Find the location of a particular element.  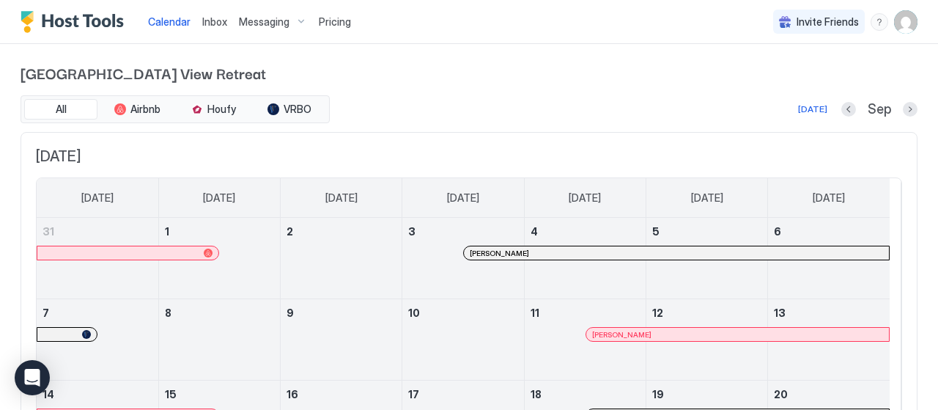

span: 9 is located at coordinates (290, 312).